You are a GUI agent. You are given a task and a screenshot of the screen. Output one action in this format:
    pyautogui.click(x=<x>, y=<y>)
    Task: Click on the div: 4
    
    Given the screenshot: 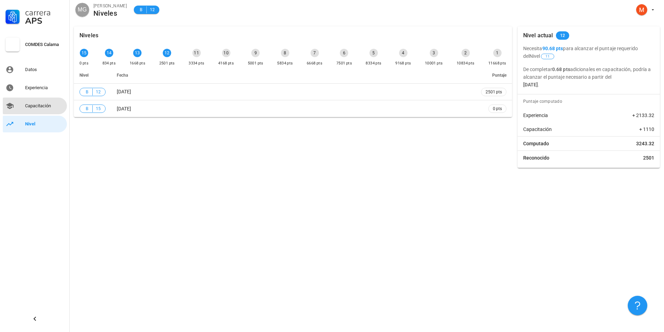 What is the action you would take?
    pyautogui.click(x=403, y=53)
    